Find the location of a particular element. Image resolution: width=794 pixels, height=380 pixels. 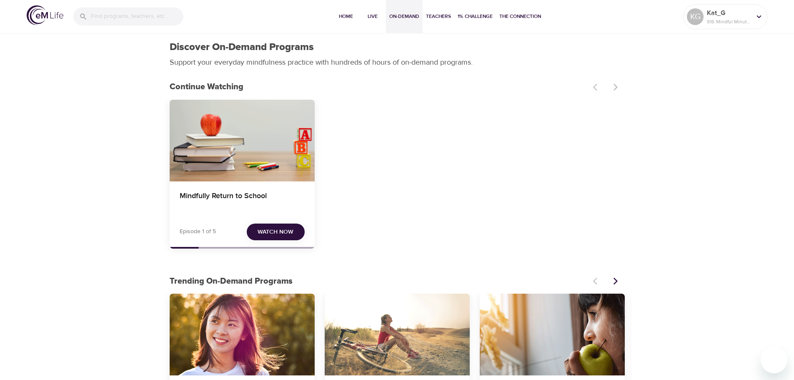

p: Trending On-Demand Programs is located at coordinates (379, 281).